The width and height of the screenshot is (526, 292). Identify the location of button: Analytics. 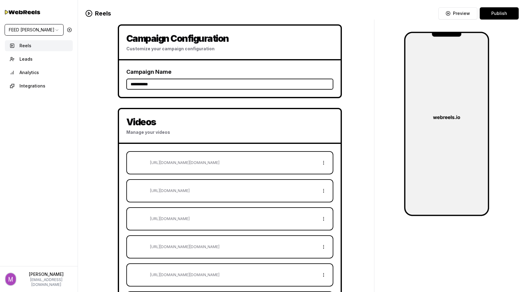
(39, 72).